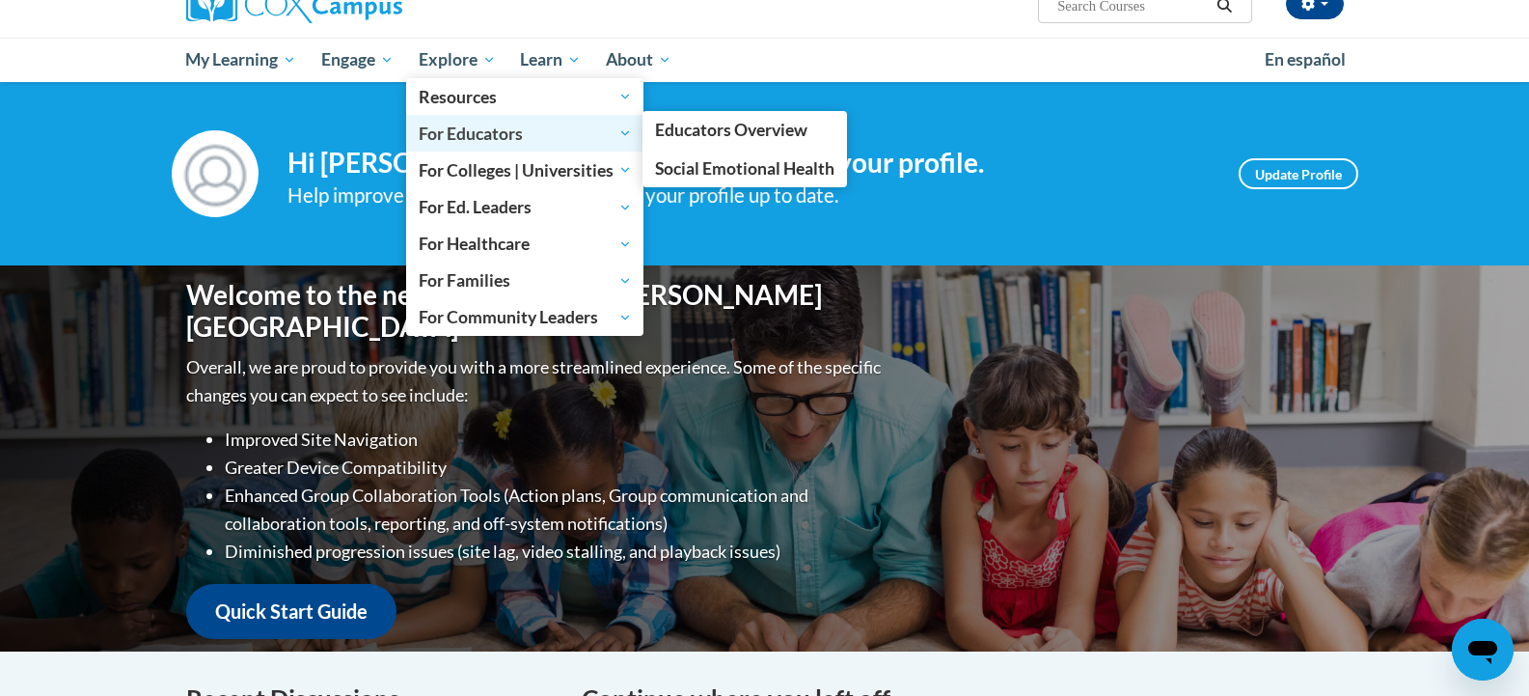 The width and height of the screenshot is (1529, 696). What do you see at coordinates (457, 60) in the screenshot?
I see `a: Explore` at bounding box center [457, 60].